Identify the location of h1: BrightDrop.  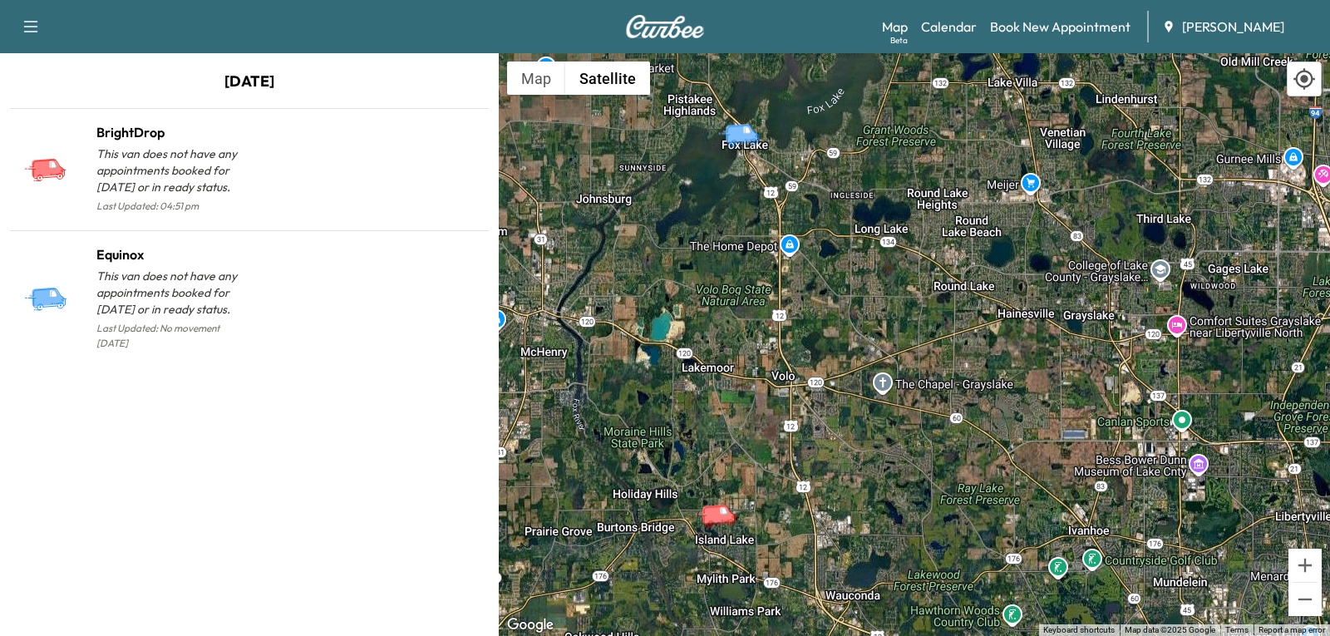
(173, 132).